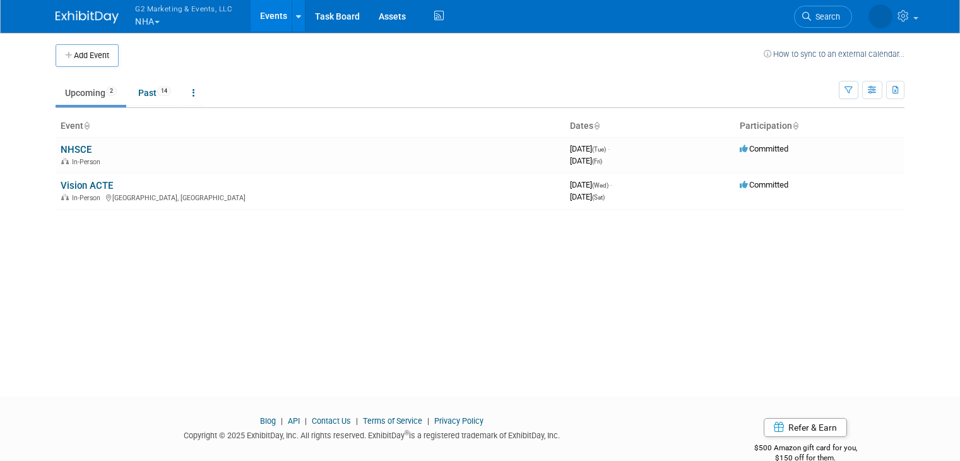 The height and width of the screenshot is (461, 960). What do you see at coordinates (795, 126) in the screenshot?
I see `a: Sort by Participation Type` at bounding box center [795, 126].